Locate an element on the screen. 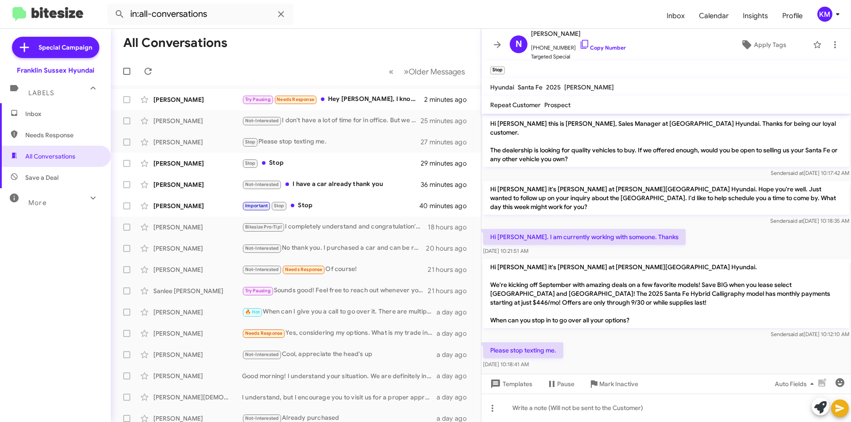  button: Auto Fields is located at coordinates (796, 384).